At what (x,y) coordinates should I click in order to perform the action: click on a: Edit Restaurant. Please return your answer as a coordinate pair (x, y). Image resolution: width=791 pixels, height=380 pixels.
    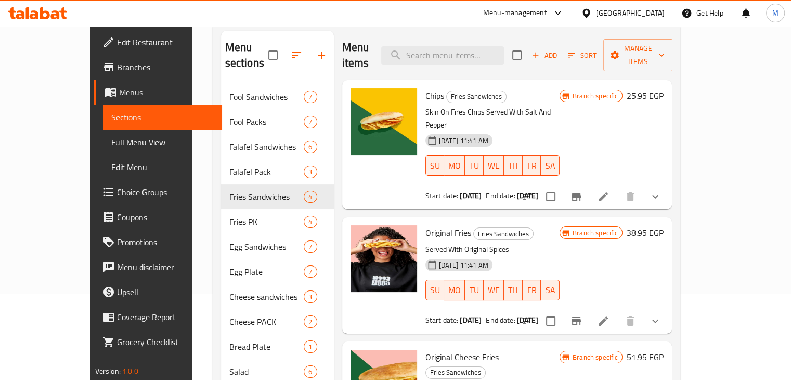
    Looking at the image, I should click on (158, 42).